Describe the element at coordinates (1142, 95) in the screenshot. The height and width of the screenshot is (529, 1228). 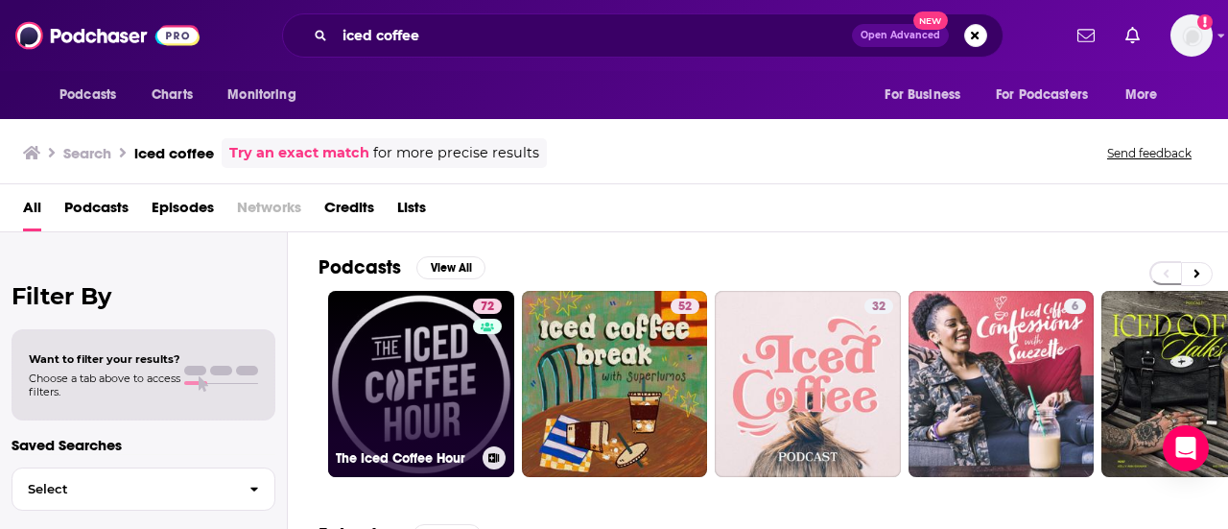
I see `span: More` at that location.